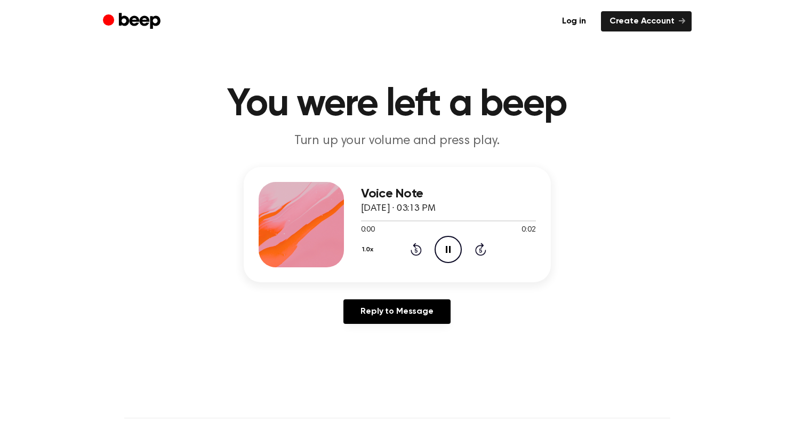 This screenshot has height=445, width=794. Describe the element at coordinates (369, 250) in the screenshot. I see `button: 1.0x` at that location.